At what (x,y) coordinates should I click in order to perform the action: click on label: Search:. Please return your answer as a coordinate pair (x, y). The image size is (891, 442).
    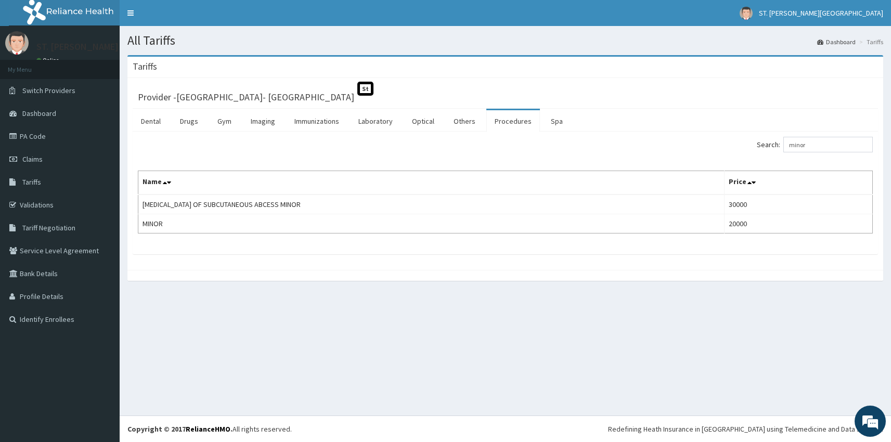
    Looking at the image, I should click on (815, 145).